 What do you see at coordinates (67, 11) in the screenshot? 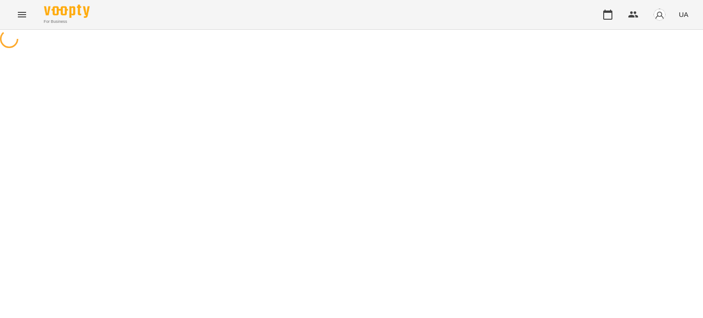
I see `img: Voopty Logo` at bounding box center [67, 11].